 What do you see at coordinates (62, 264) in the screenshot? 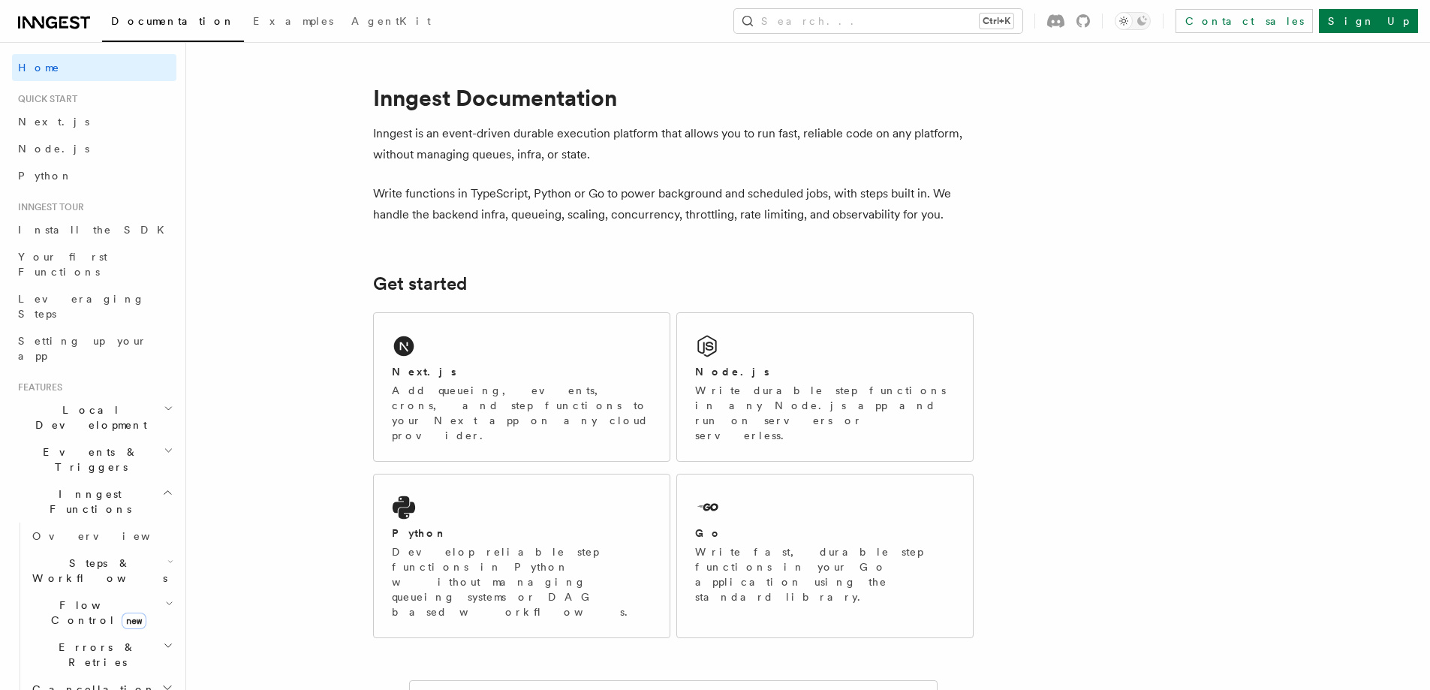
I see `span: Your first Functions` at bounding box center [62, 264].